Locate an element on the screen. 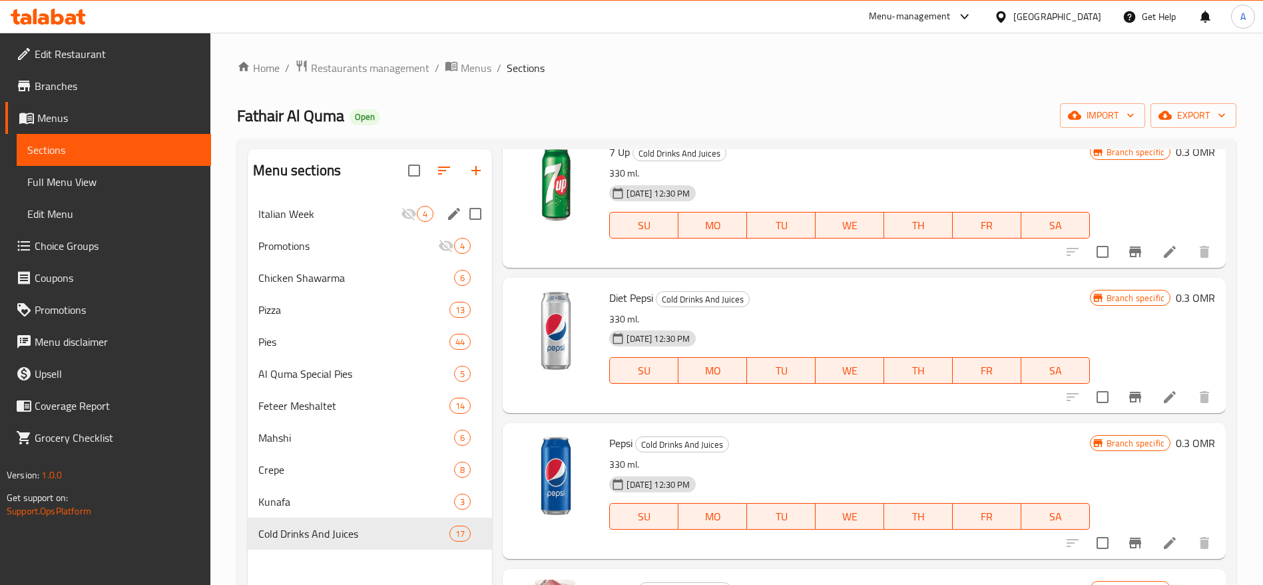 The height and width of the screenshot is (585, 1263). span: Promotions is located at coordinates (348, 246).